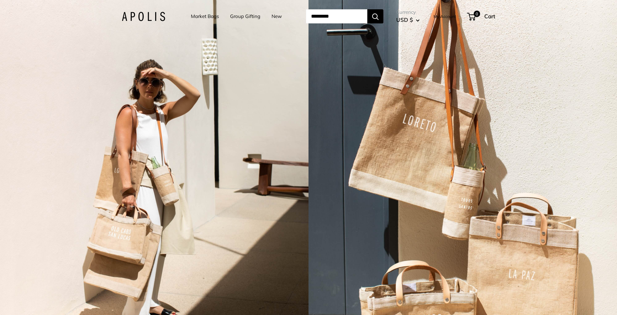 This screenshot has height=315, width=617. I want to click on a: New, so click(277, 16).